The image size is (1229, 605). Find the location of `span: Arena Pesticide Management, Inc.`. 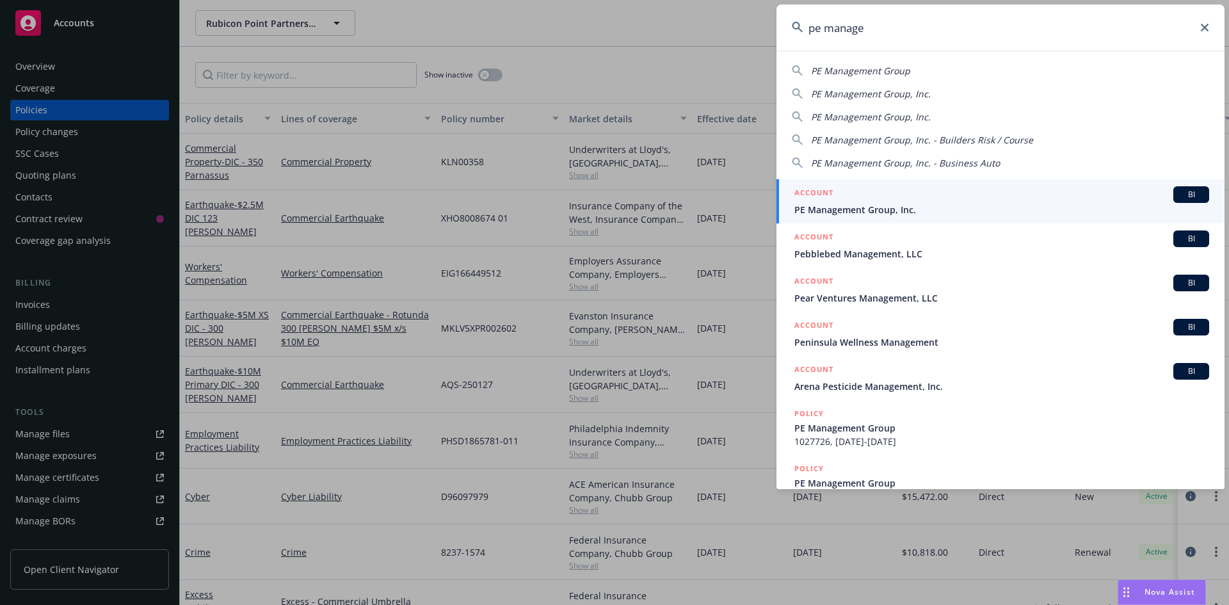

span: Arena Pesticide Management, Inc. is located at coordinates (1001, 386).